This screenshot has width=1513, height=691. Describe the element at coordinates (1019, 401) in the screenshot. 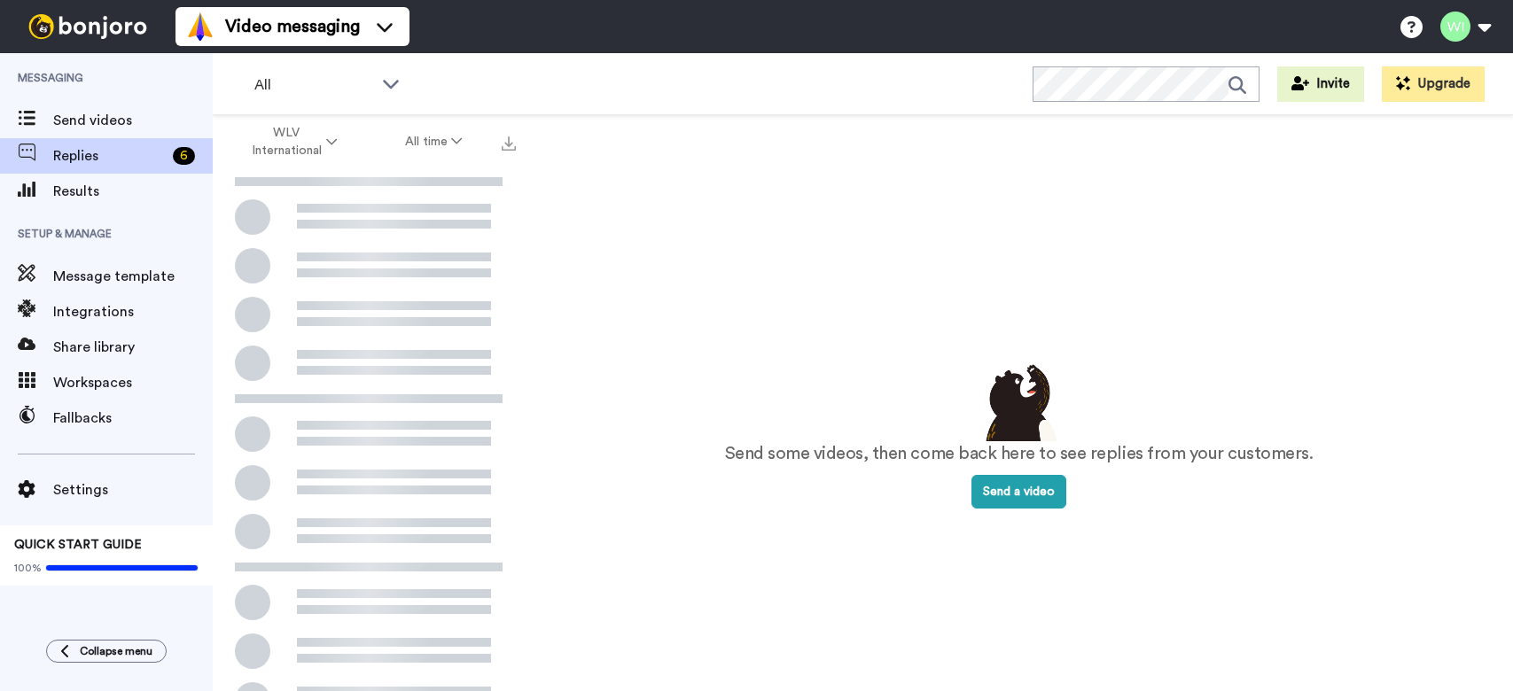

I see `img: results-emptystates.png` at that location.